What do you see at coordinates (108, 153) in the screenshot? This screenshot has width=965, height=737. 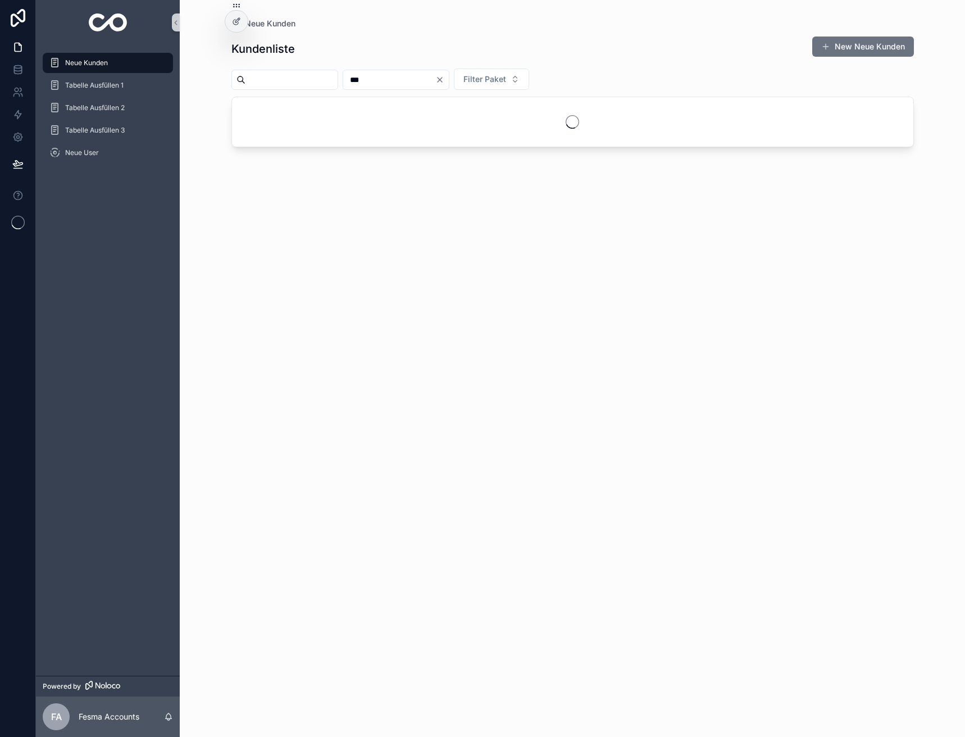 I see `a: Neue User` at bounding box center [108, 153].